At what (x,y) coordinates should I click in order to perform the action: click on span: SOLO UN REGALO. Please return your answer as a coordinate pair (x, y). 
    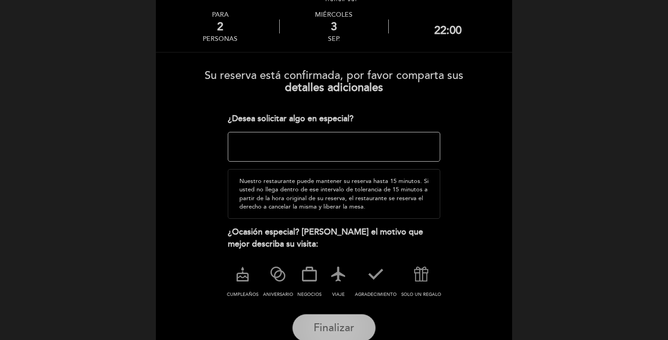
    Looking at the image, I should click on (421, 294).